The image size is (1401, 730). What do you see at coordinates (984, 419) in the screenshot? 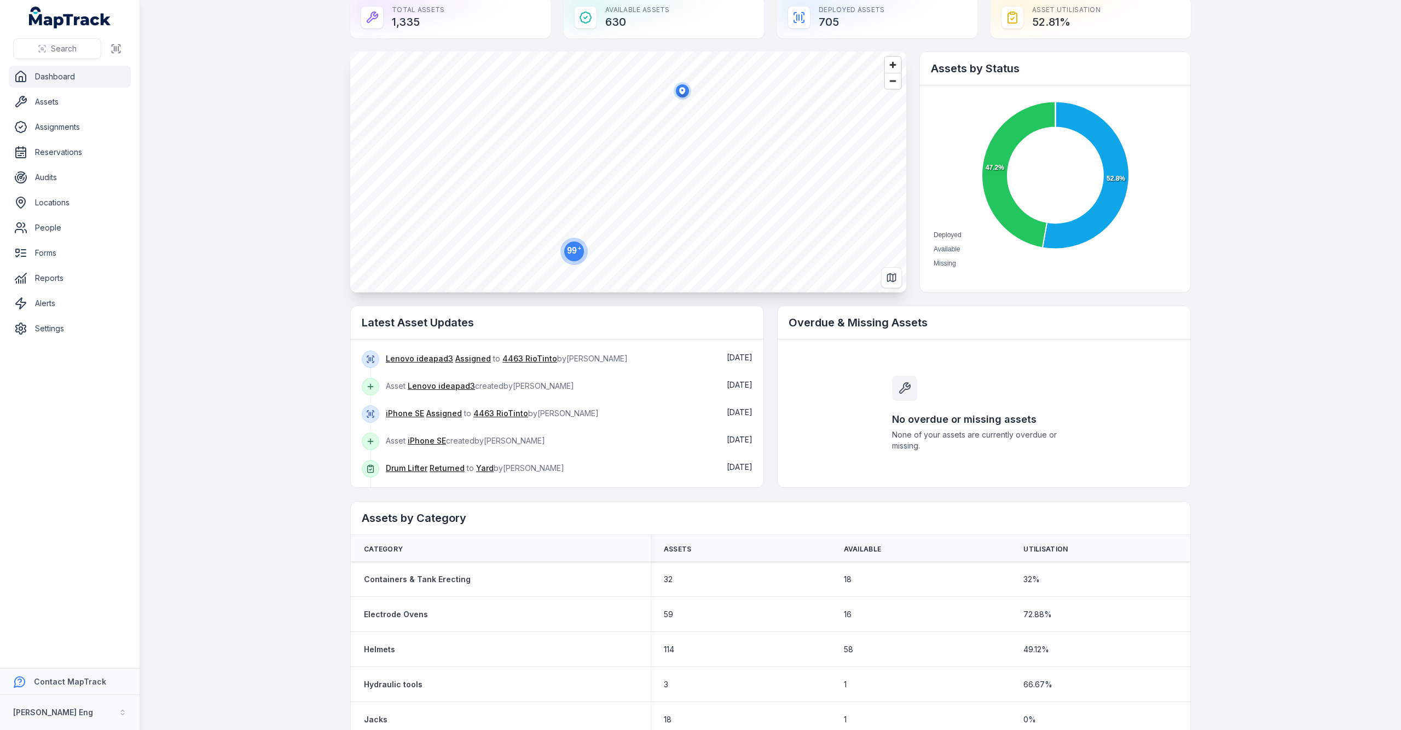
I see `h3: No overdue or missing assets` at bounding box center [984, 419].